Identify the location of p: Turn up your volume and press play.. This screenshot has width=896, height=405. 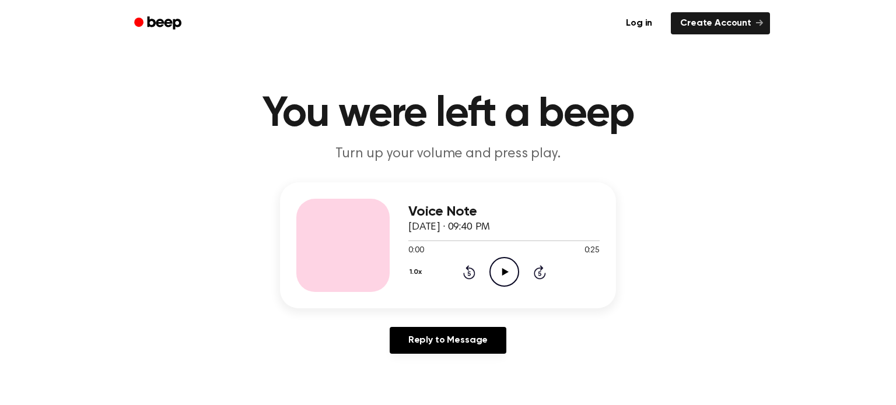
(448, 154).